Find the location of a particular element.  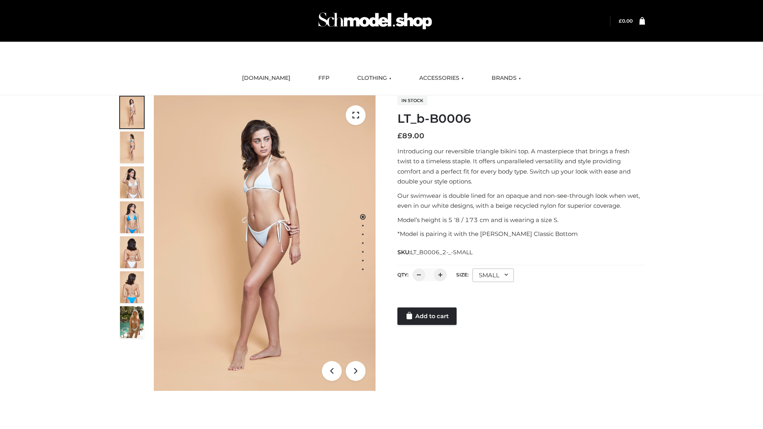

p: Our swimwear is double lined for an opaque and non-see-through look when wet, even in our white d... is located at coordinates (521, 201).